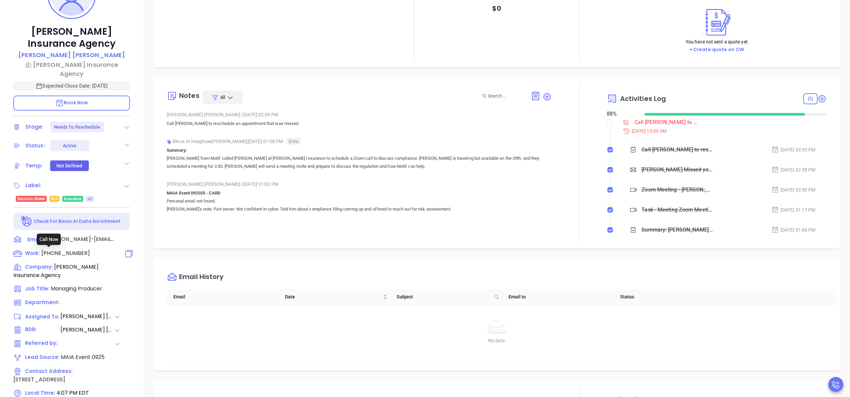 This screenshot has width=850, height=397. What do you see at coordinates (72, 103) in the screenshot?
I see `span: Book Now` at bounding box center [72, 103].